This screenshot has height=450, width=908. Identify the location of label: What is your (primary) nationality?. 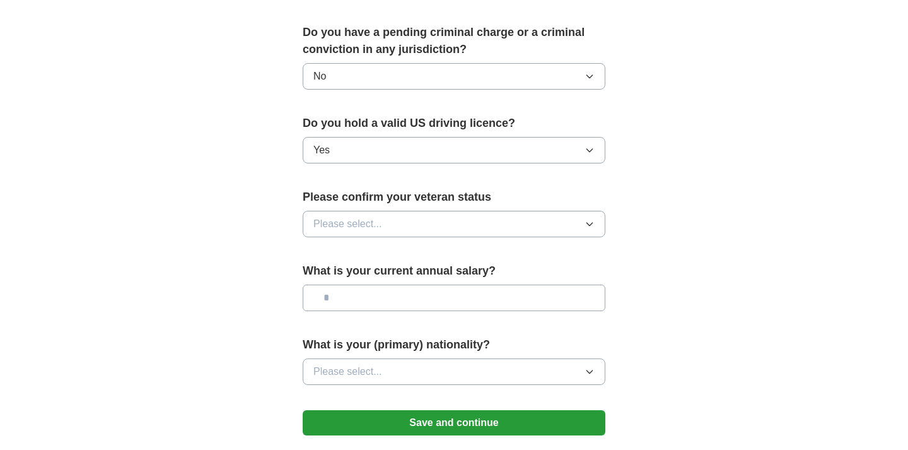
(454, 344).